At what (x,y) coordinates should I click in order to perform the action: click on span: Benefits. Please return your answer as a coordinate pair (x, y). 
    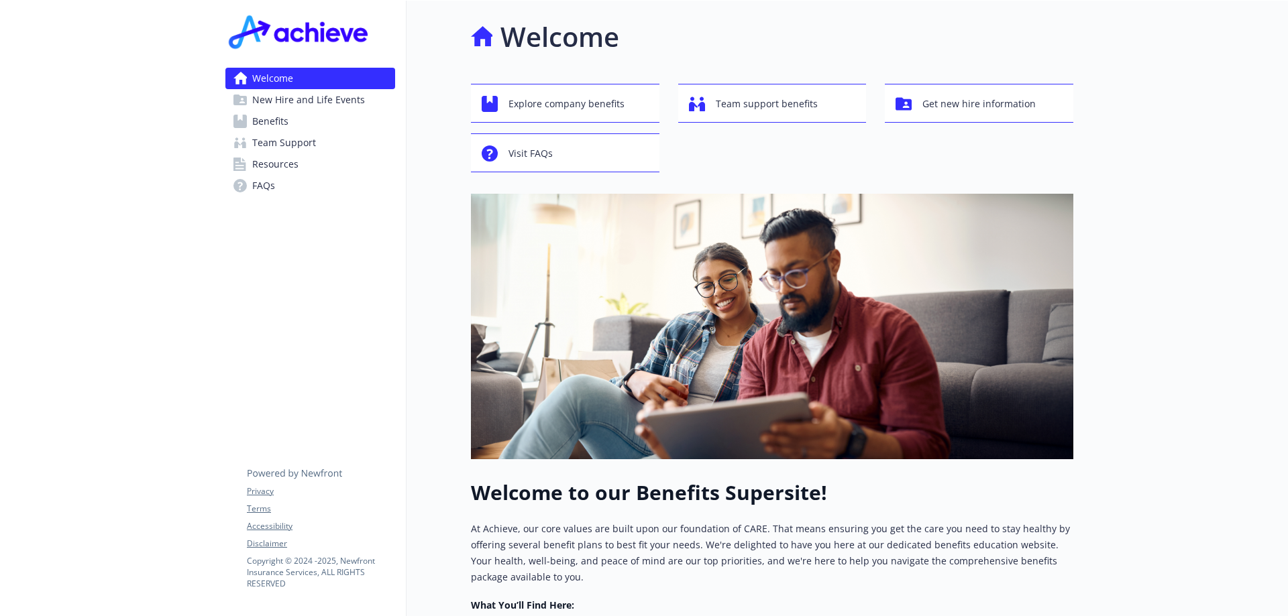
    Looking at the image, I should click on (270, 121).